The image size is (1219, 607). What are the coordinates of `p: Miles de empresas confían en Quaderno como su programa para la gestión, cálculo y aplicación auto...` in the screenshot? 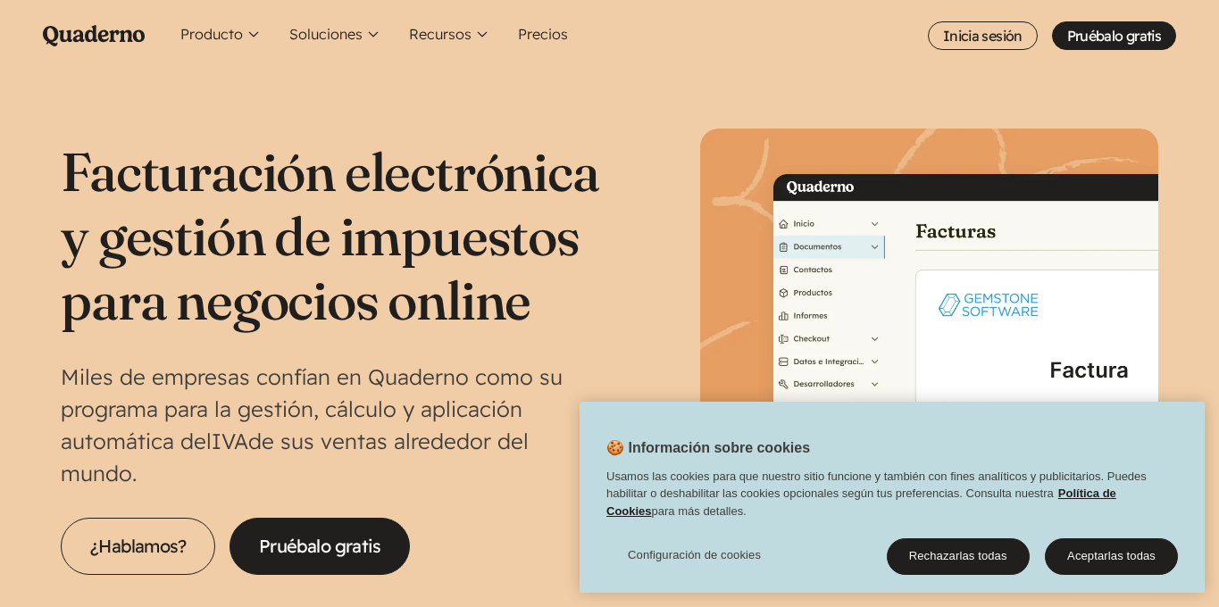 It's located at (335, 425).